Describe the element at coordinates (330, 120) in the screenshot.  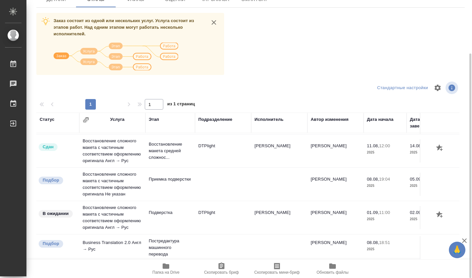
I see `div: Автор изменения` at that location.